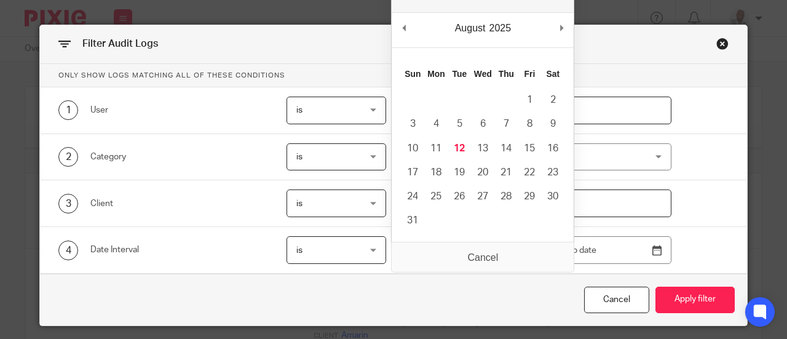 This screenshot has height=339, width=787. I want to click on abbr: Monday, so click(436, 74).